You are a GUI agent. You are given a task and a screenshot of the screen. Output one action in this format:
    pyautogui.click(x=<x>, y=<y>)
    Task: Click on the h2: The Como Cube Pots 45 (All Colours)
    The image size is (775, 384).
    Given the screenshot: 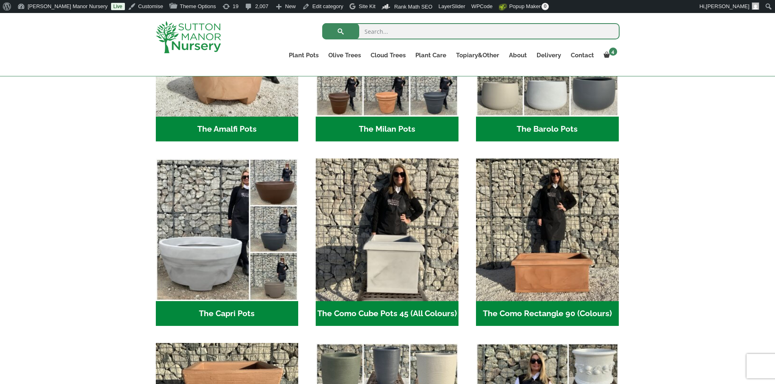 What is the action you would take?
    pyautogui.click(x=387, y=314)
    